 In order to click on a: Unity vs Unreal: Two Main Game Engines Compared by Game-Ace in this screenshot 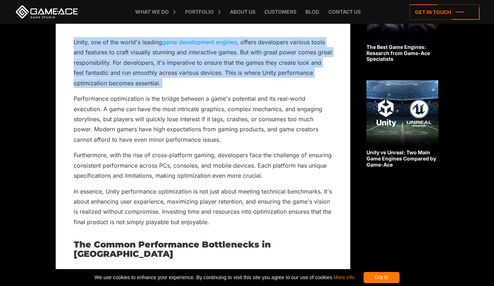, I will do `click(402, 124)`.